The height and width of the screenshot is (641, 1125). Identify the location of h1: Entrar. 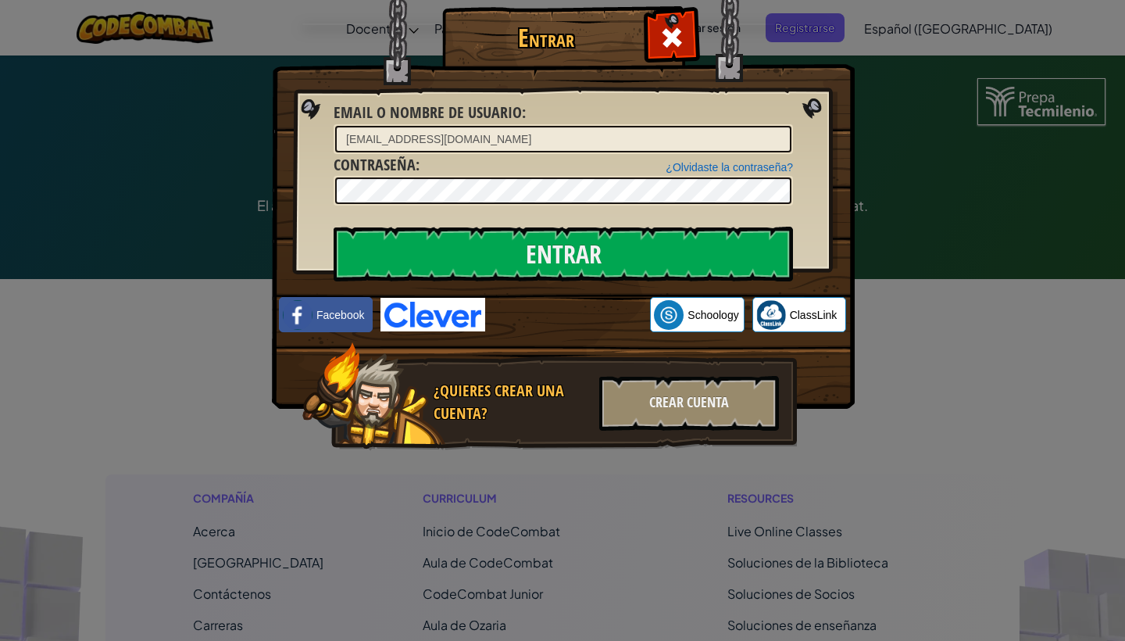
(545, 38).